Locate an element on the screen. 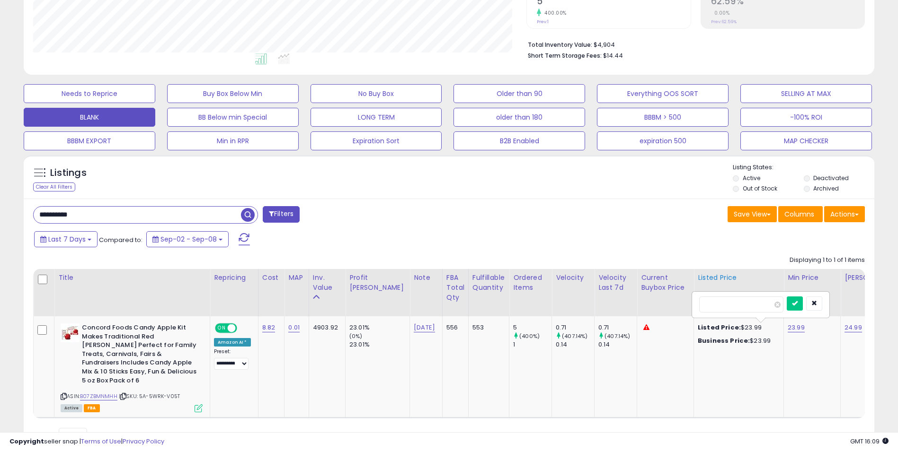 The image size is (898, 451). a: Privacy Policy is located at coordinates (143, 442).